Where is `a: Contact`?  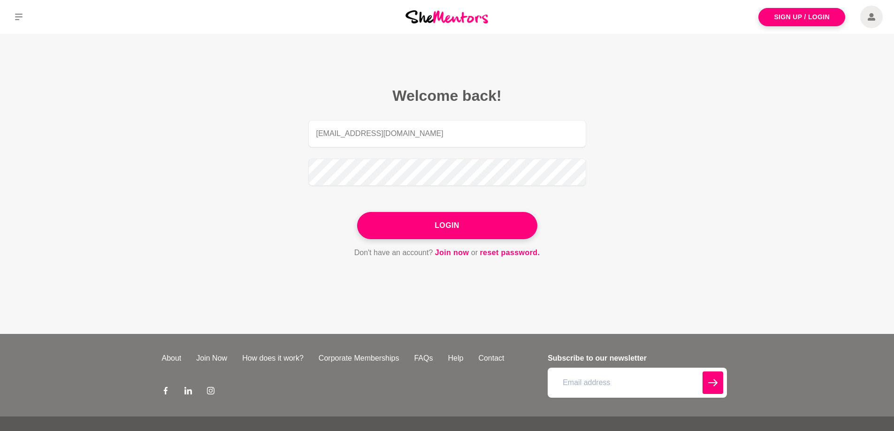 a: Contact is located at coordinates (491, 358).